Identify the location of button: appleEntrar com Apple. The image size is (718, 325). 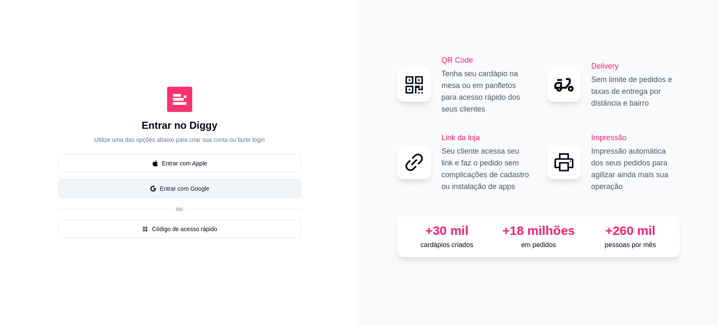
(180, 163).